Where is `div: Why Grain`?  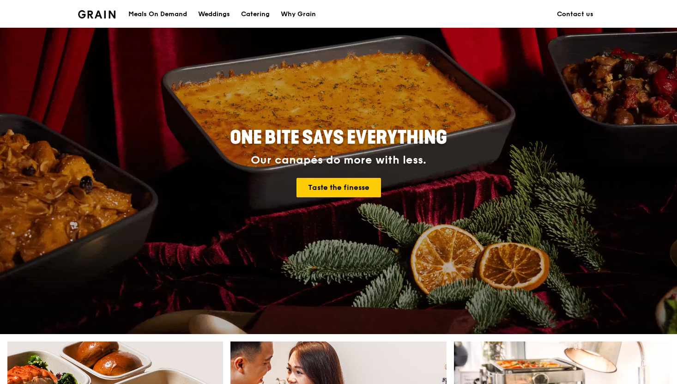 div: Why Grain is located at coordinates (298, 14).